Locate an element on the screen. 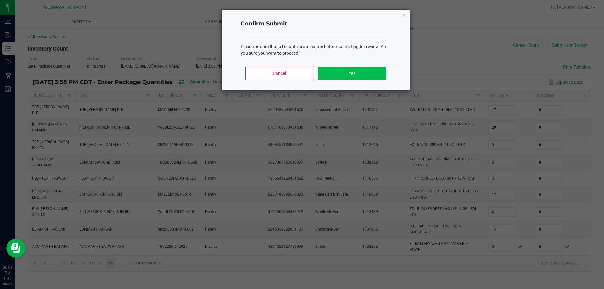 The height and width of the screenshot is (289, 604). button: Yes is located at coordinates (351, 73).